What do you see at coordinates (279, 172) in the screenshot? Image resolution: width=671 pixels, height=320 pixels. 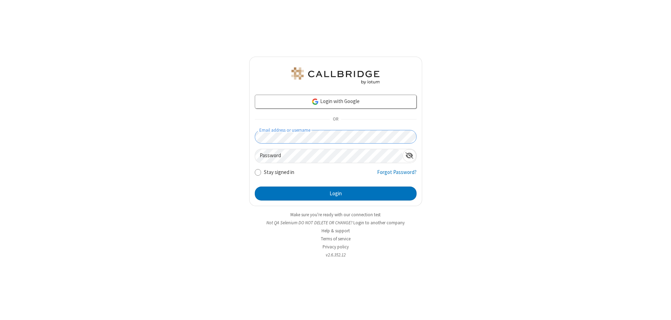 I see `label: Stay signed in` at bounding box center [279, 172].